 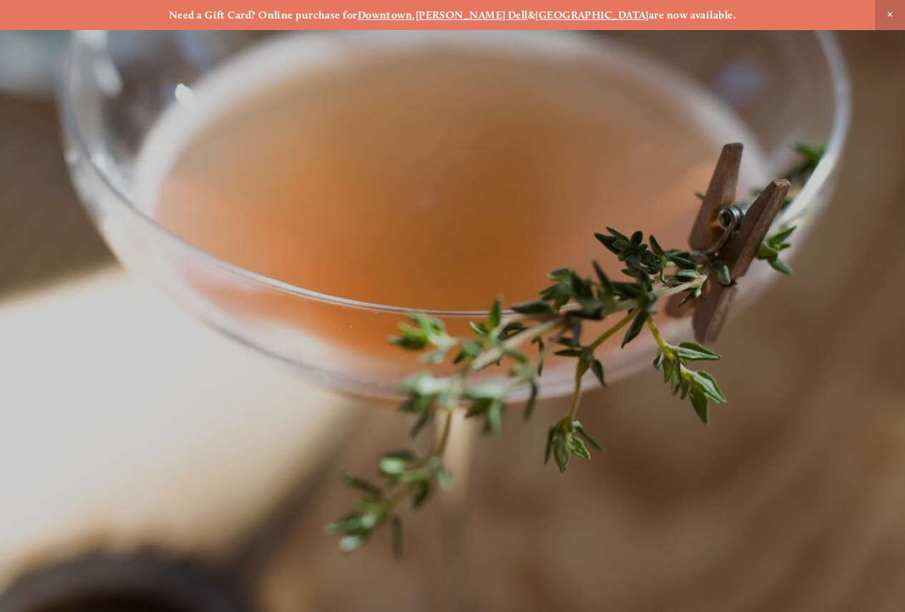 What do you see at coordinates (263, 15) in the screenshot?
I see `strong: Need a Gift Card? Online purchase for` at bounding box center [263, 15].